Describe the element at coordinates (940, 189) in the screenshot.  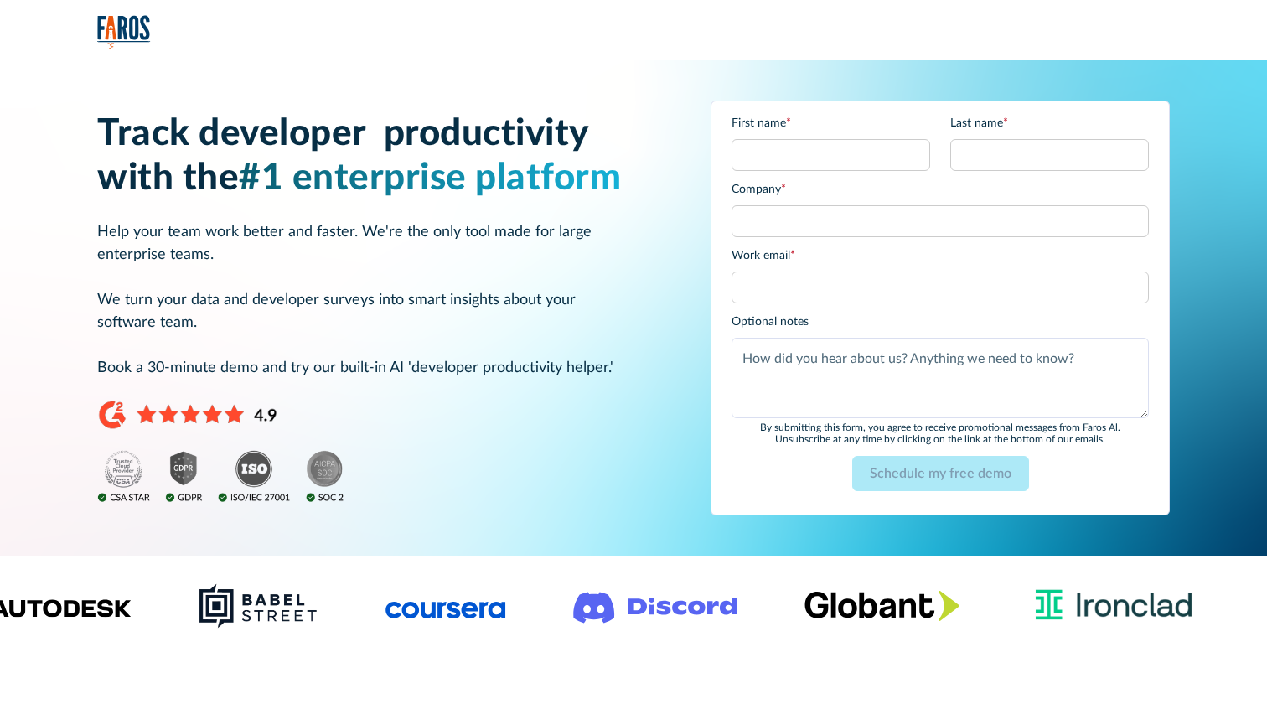
I see `label: Company` at that location.